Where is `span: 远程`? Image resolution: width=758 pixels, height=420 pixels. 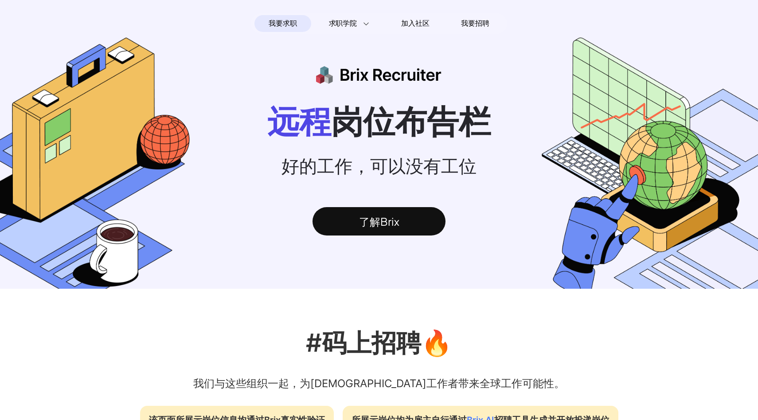
span: 远程 is located at coordinates (299, 121).